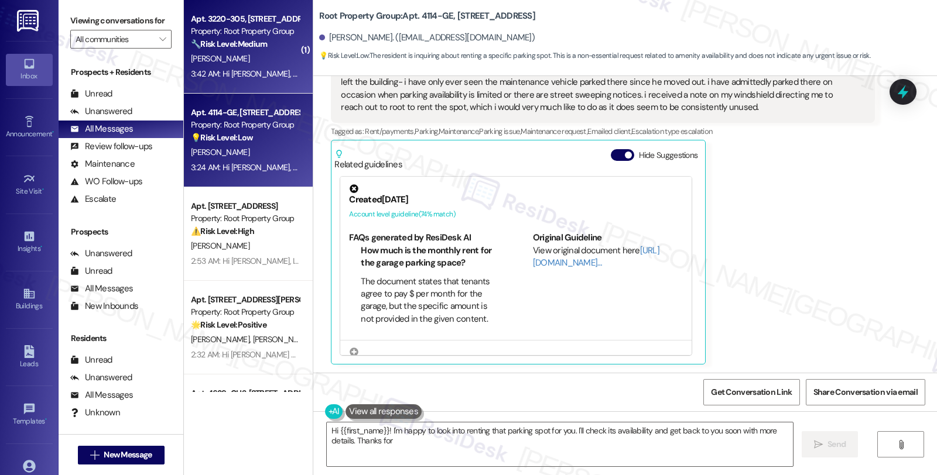 The image size is (937, 475). I want to click on textarea: Hi {{first_name}}! I'm happy to look into renting that parking spot for you. I'll check its avail..., so click(560, 444).